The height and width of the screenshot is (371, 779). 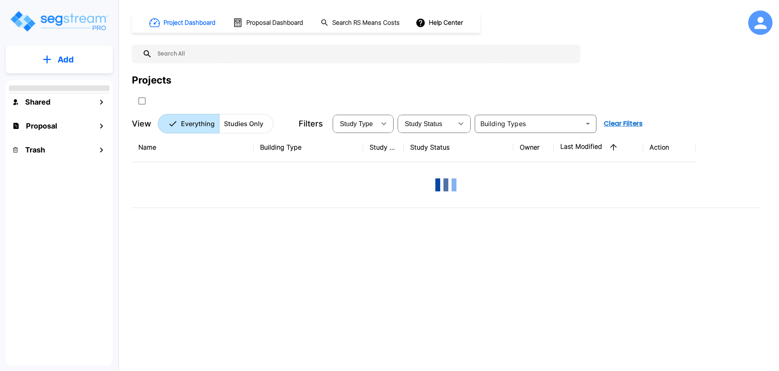 I want to click on th: Study Status, so click(x=458, y=147).